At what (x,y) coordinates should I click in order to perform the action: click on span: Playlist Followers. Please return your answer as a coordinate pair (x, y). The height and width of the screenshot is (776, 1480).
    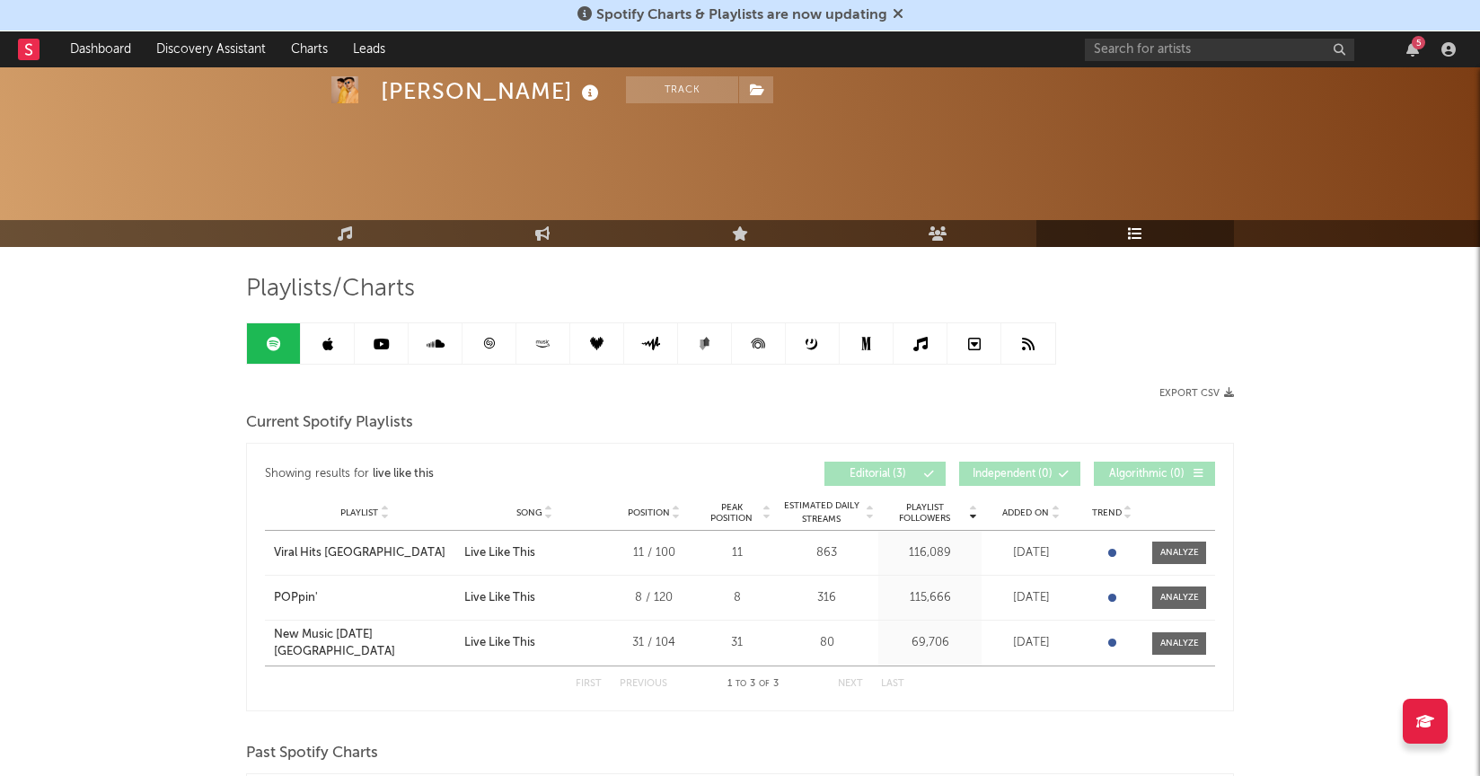
    Looking at the image, I should click on (924, 513).